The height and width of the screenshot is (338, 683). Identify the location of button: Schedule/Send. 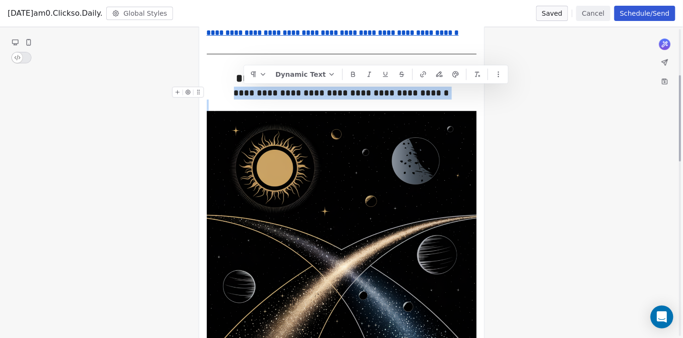
(645, 13).